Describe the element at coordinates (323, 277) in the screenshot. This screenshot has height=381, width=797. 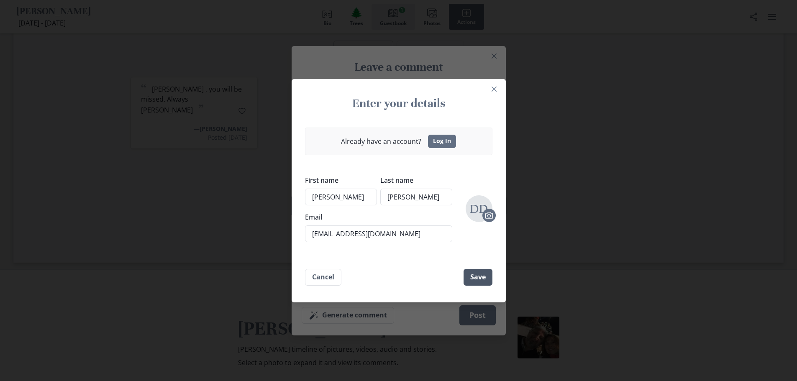
I see `button: Cancel` at that location.